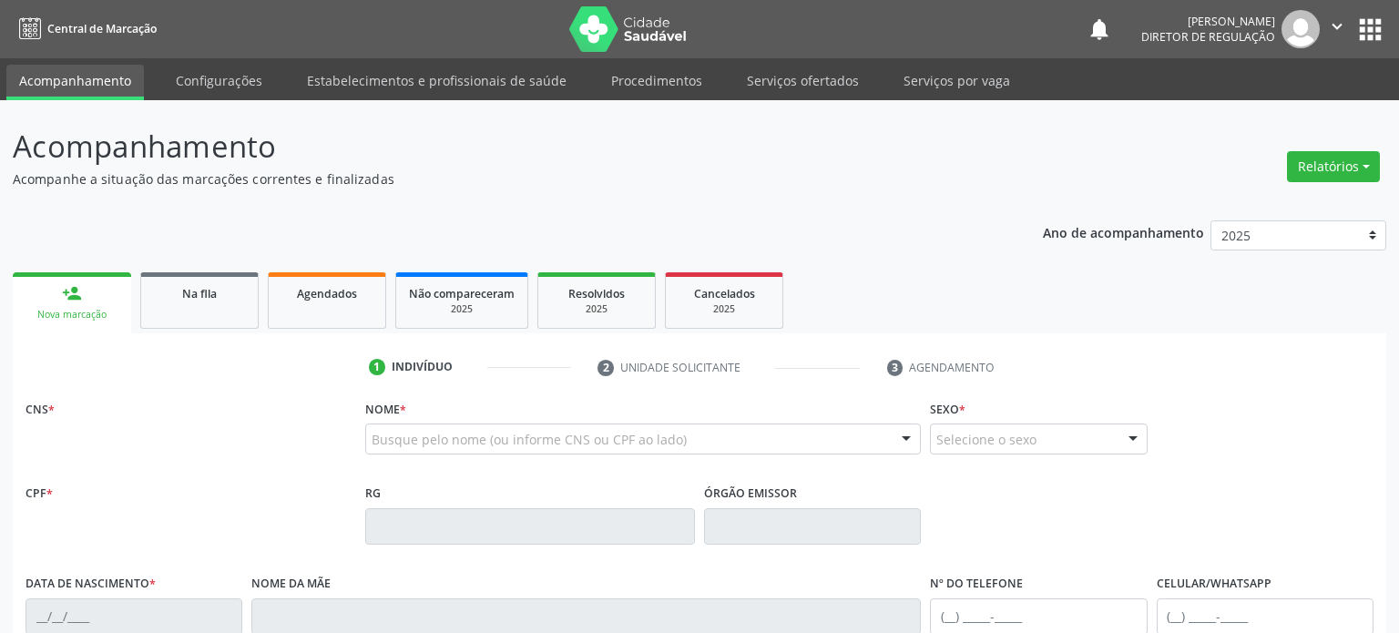 This screenshot has height=633, width=1399. What do you see at coordinates (1333, 167) in the screenshot?
I see `button: Relatórios` at bounding box center [1333, 167].